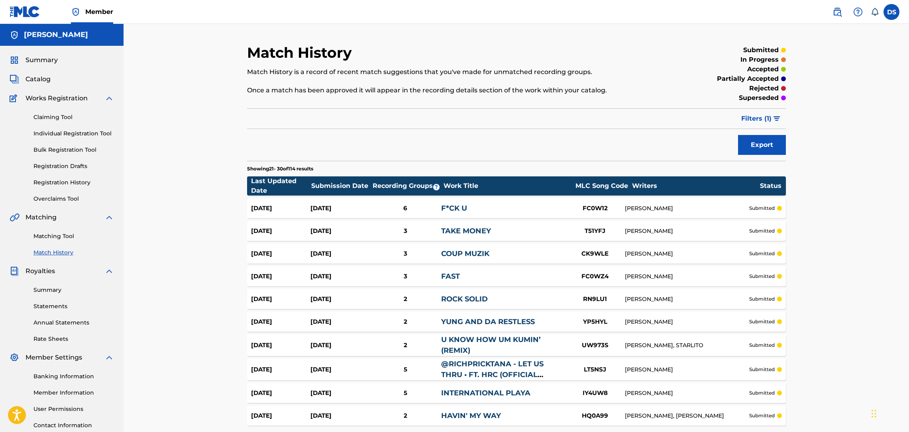  Describe the element at coordinates (595, 231) in the screenshot. I see `div: T51YFJ` at that location.